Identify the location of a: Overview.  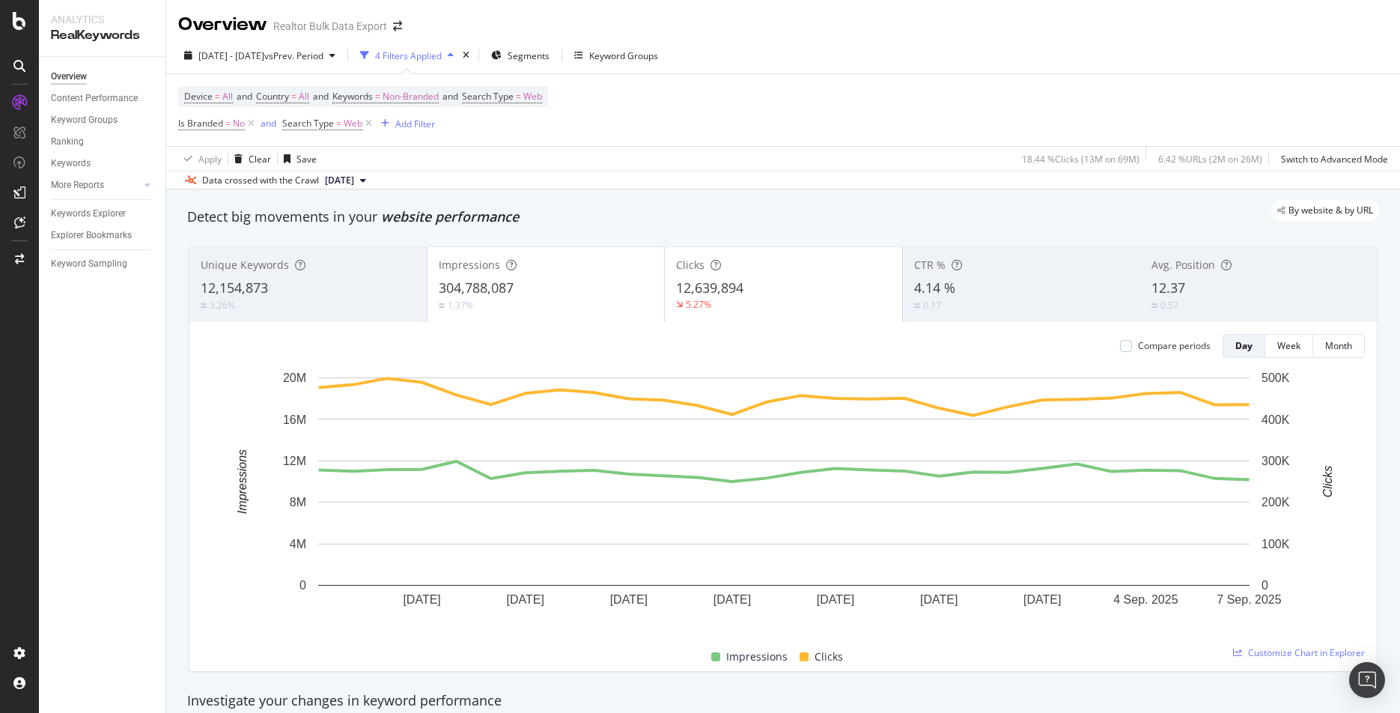
(103, 76).